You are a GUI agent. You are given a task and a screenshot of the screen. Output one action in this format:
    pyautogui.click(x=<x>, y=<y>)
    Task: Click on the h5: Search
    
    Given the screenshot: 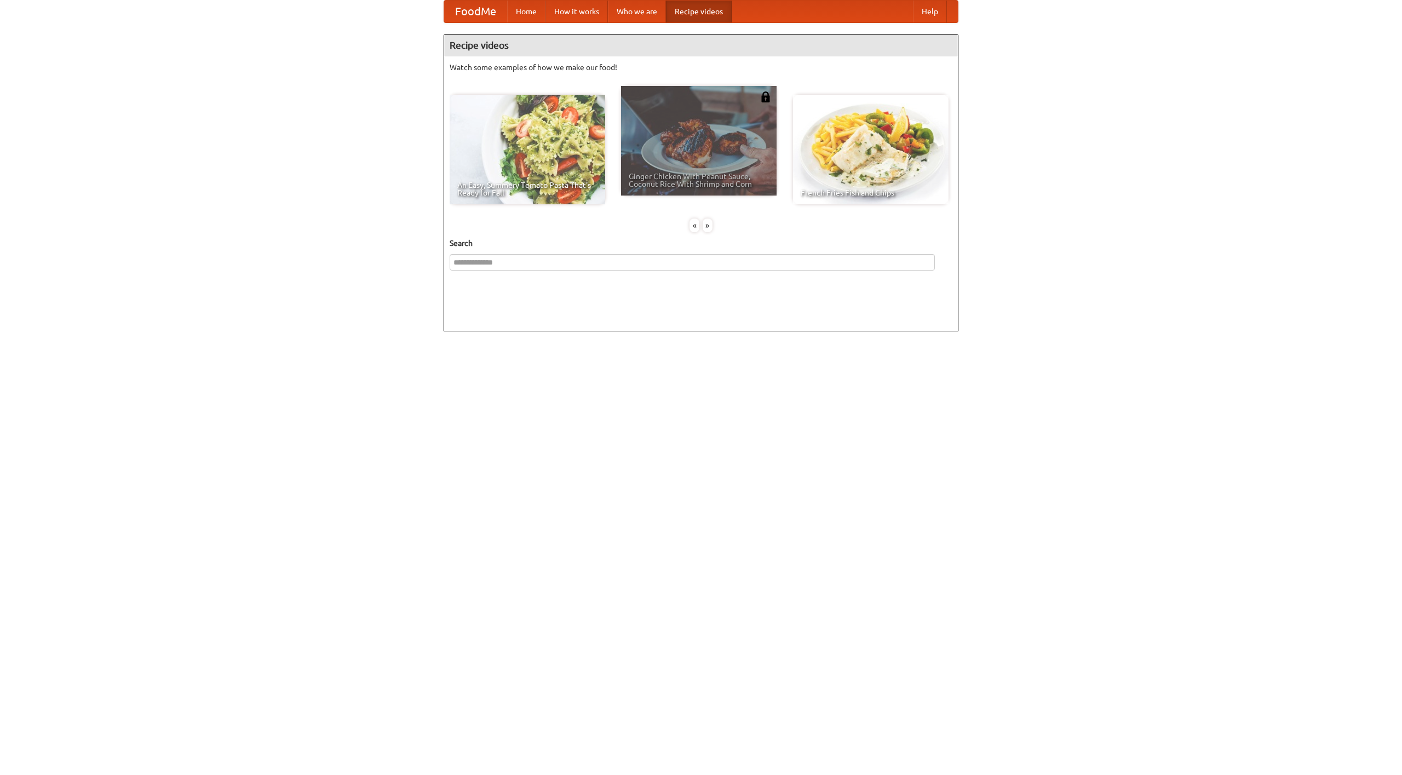 What is the action you would take?
    pyautogui.click(x=701, y=243)
    